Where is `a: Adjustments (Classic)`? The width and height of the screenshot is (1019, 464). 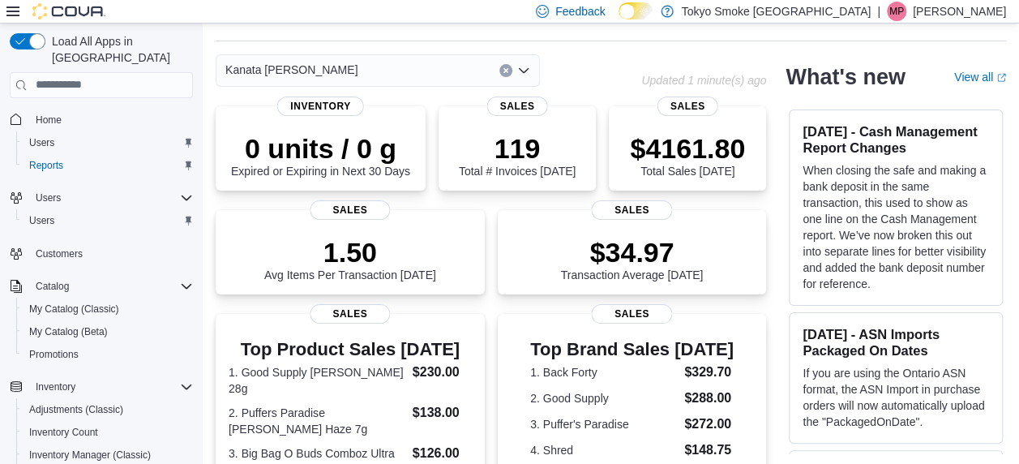 a: Adjustments (Classic) is located at coordinates (76, 409).